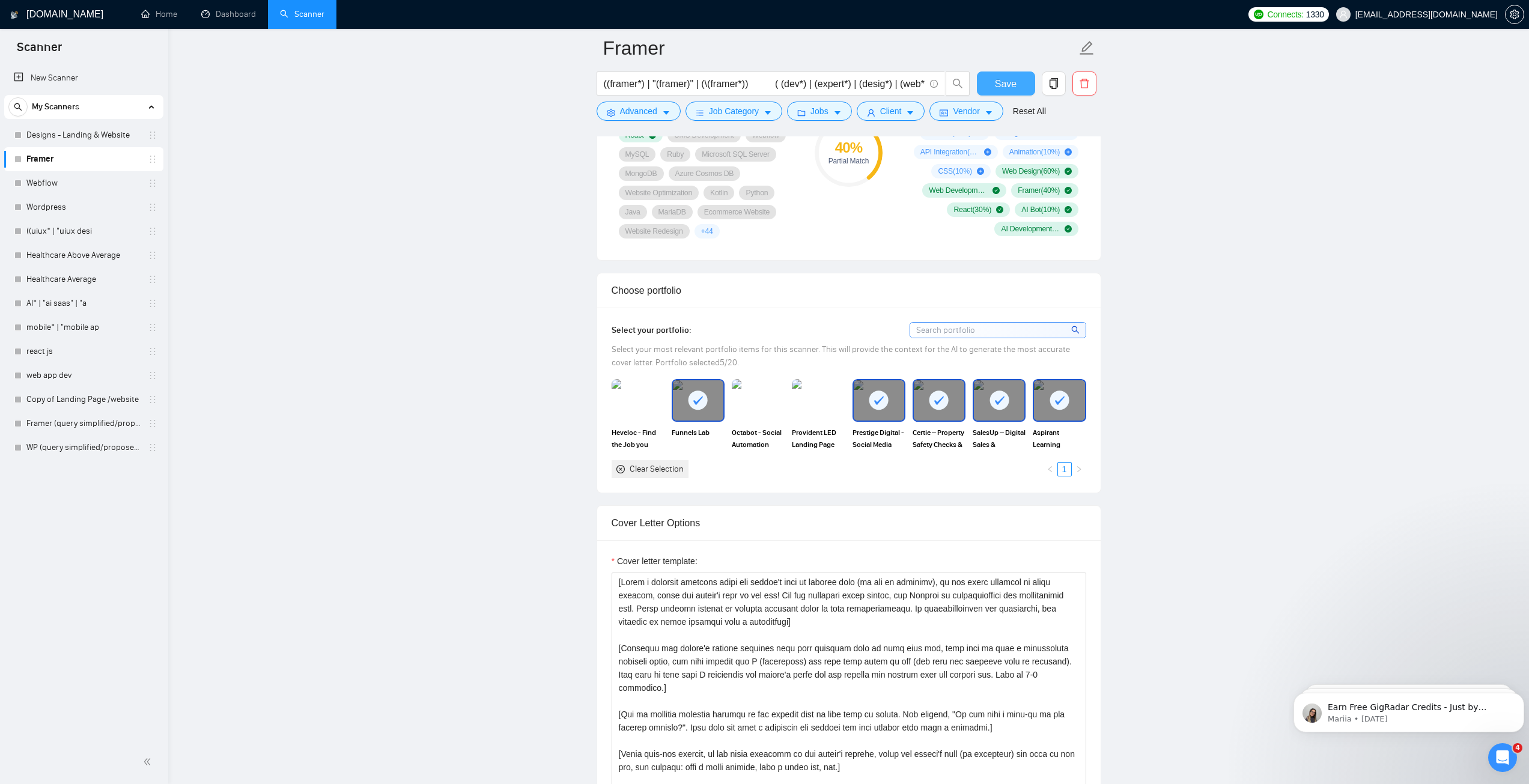 The width and height of the screenshot is (1529, 784). What do you see at coordinates (1084, 83) in the screenshot?
I see `button: delete` at bounding box center [1084, 83].